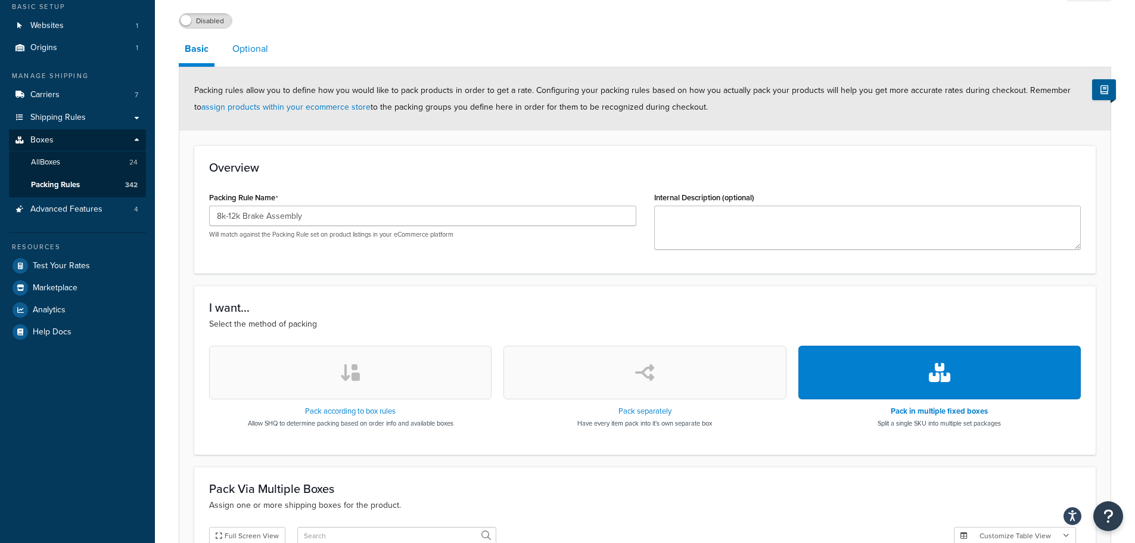  Describe the element at coordinates (704, 197) in the screenshot. I see `label: Internal Description (optional)` at that location.